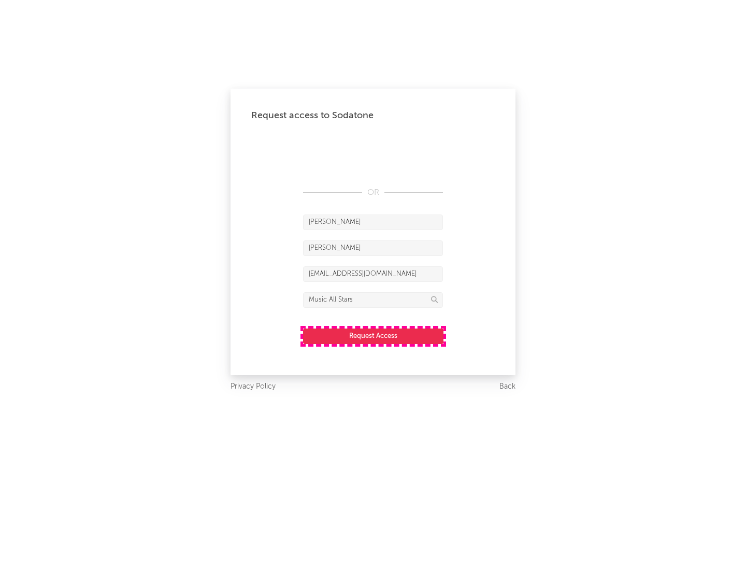  Describe the element at coordinates (373, 193) in the screenshot. I see `div: OR` at that location.